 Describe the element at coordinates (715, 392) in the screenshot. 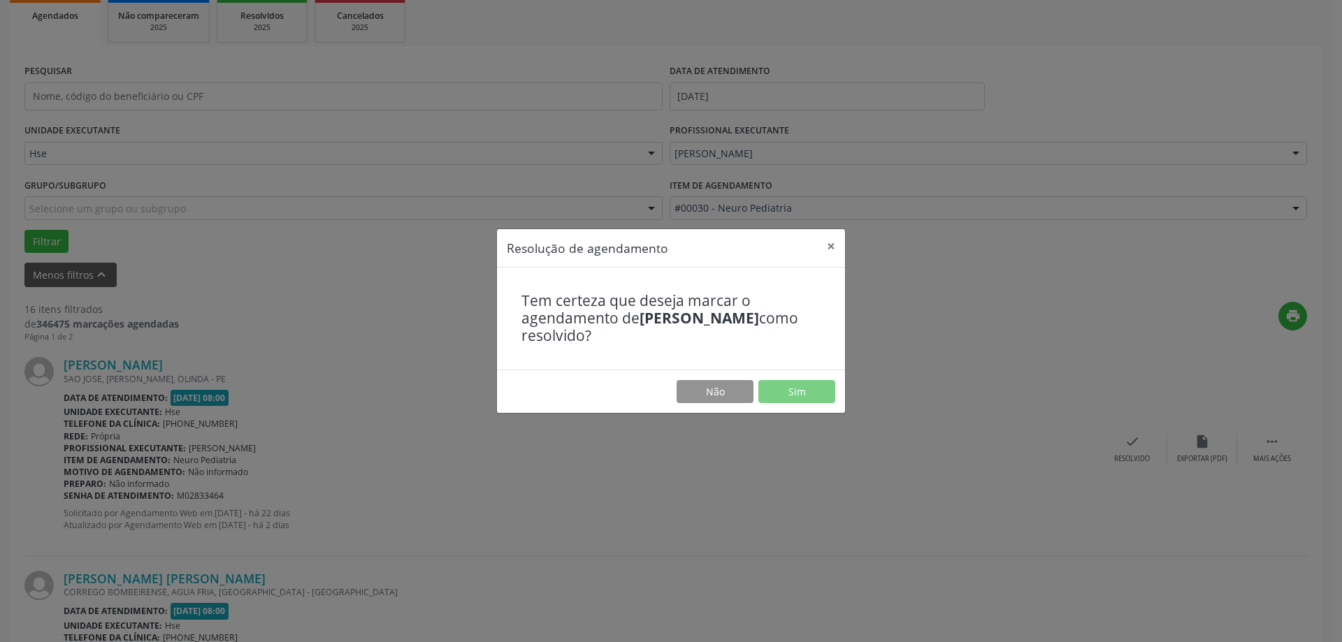

I see `button: Não` at that location.